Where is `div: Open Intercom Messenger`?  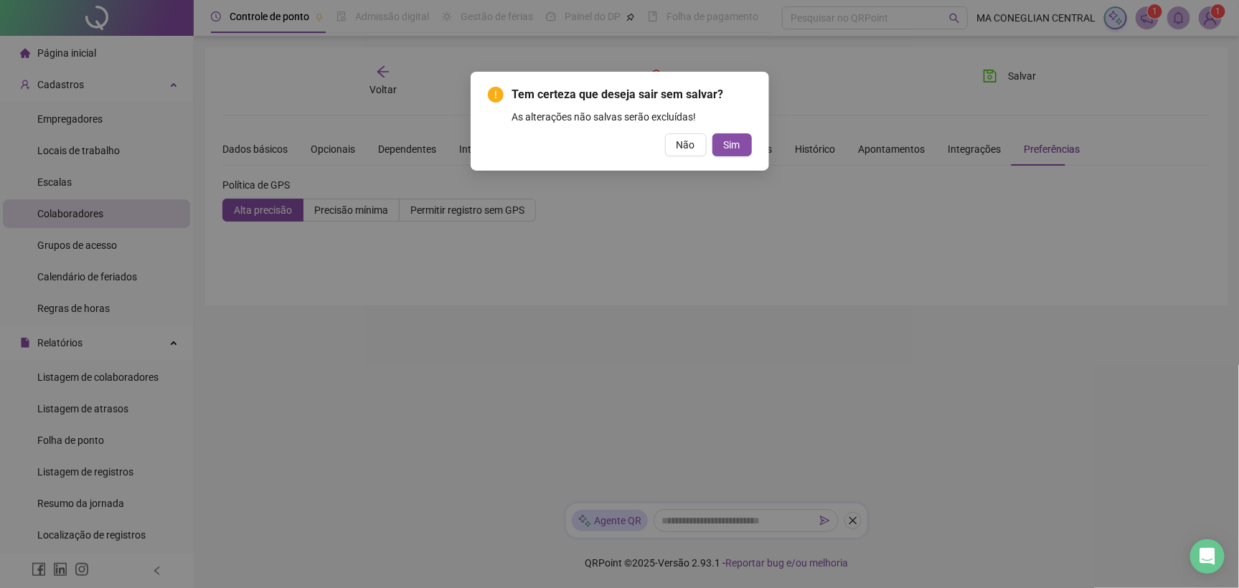 div: Open Intercom Messenger is located at coordinates (1207, 557).